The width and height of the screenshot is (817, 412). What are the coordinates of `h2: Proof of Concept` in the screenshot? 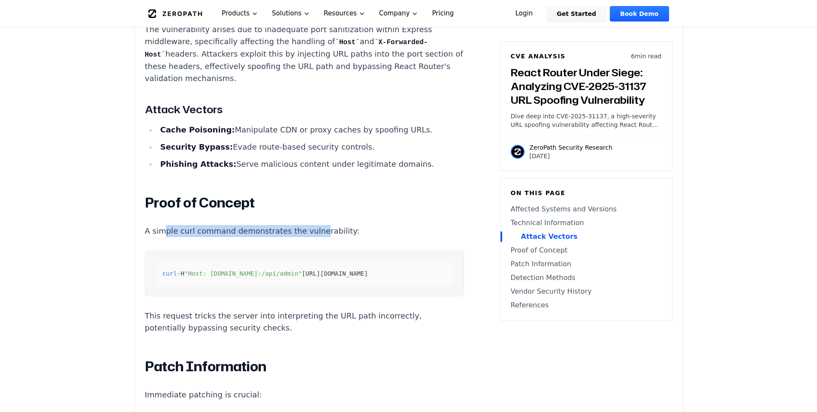 It's located at (305, 203).